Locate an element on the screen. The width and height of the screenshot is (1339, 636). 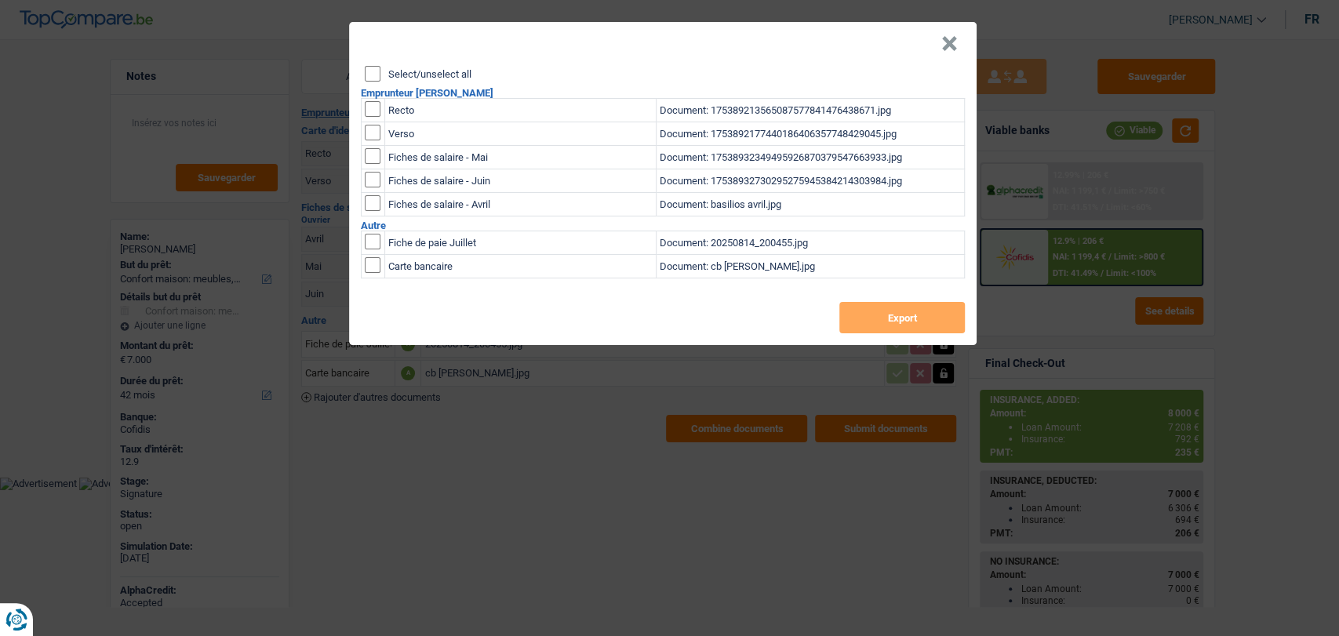
td: Fiches de salaire - Avril is located at coordinates (521, 205).